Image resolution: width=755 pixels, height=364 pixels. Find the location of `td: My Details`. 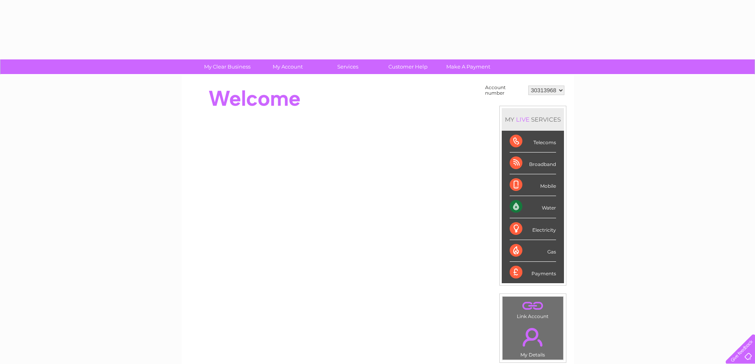

td: My Details is located at coordinates (532, 341).